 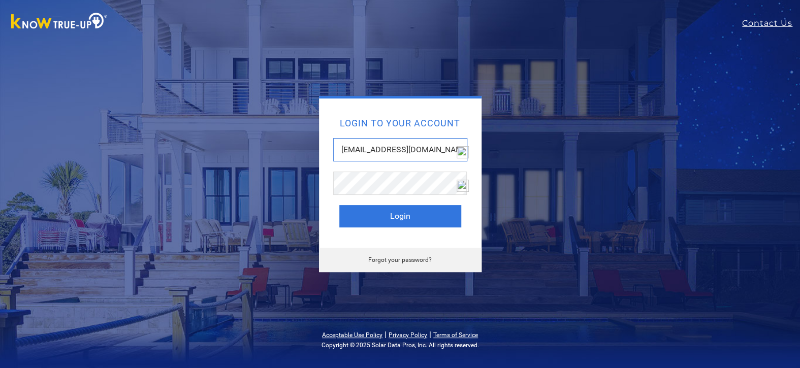 What do you see at coordinates (456, 335) in the screenshot?
I see `a: Terms of Service` at bounding box center [456, 335].